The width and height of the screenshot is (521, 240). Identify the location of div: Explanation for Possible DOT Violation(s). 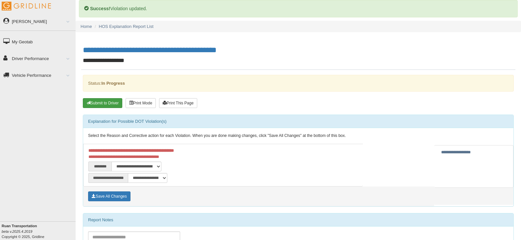
(298, 122).